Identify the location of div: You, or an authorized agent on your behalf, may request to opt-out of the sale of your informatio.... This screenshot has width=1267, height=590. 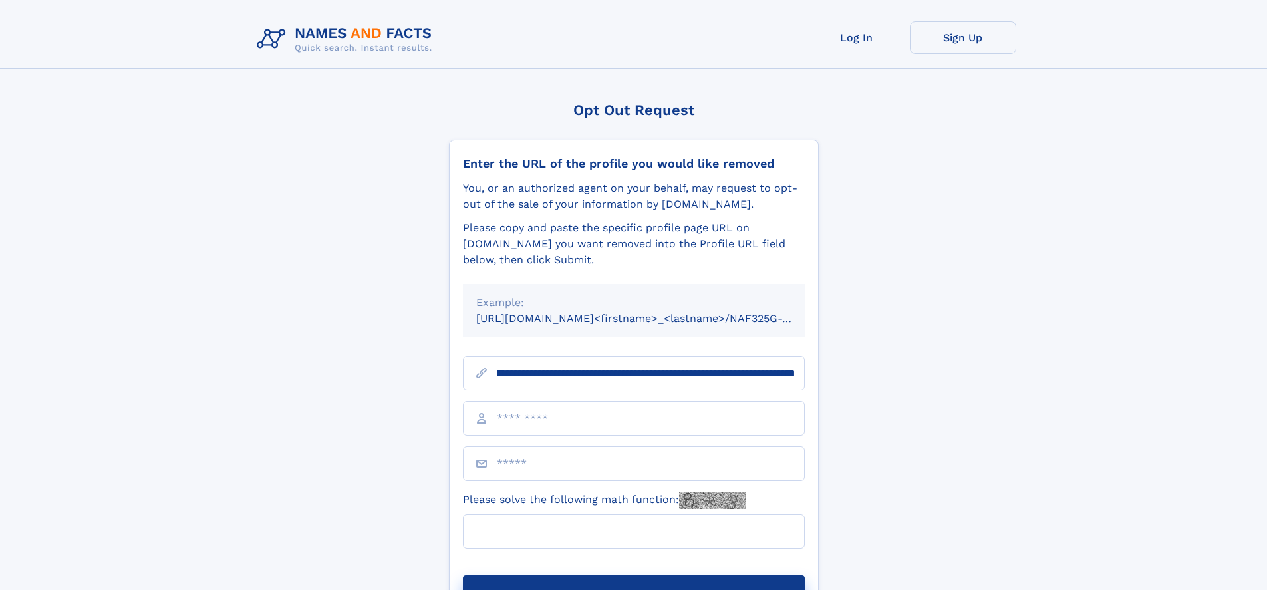
(634, 196).